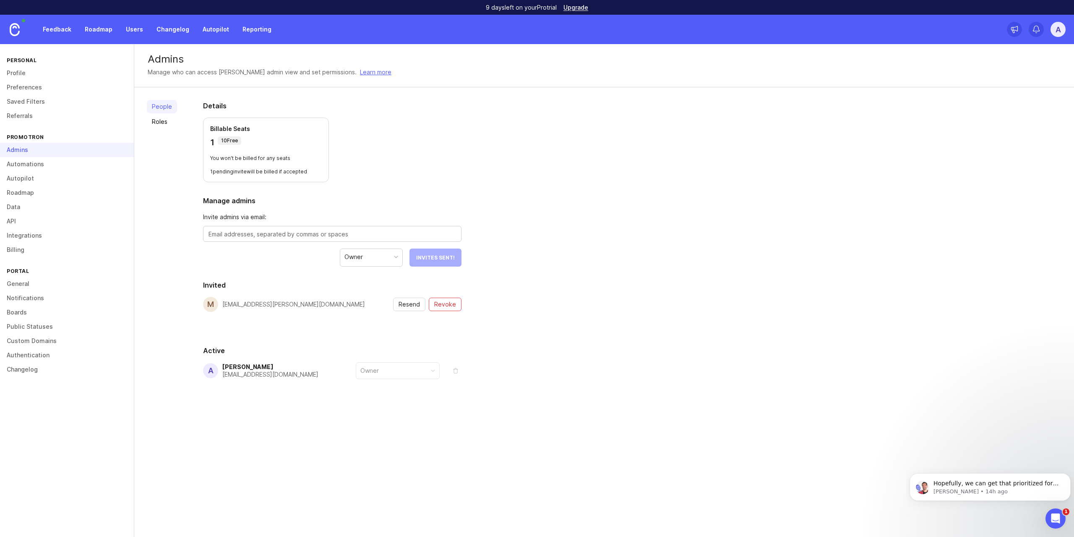 The height and width of the screenshot is (537, 1074). What do you see at coordinates (456, 371) in the screenshot?
I see `button: remove` at bounding box center [456, 371].